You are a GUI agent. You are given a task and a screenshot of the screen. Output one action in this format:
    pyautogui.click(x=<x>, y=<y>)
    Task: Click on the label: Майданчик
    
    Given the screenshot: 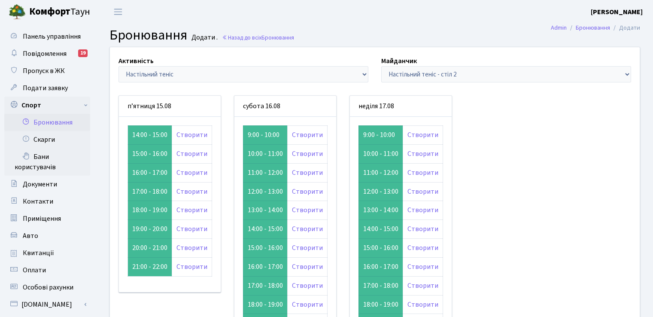 What is the action you would take?
    pyautogui.click(x=399, y=61)
    